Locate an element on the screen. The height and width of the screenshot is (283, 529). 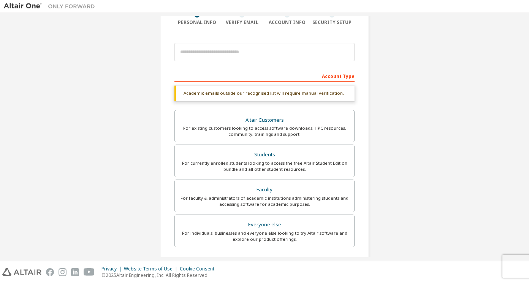
div: Cookie Consent is located at coordinates (199, 269).